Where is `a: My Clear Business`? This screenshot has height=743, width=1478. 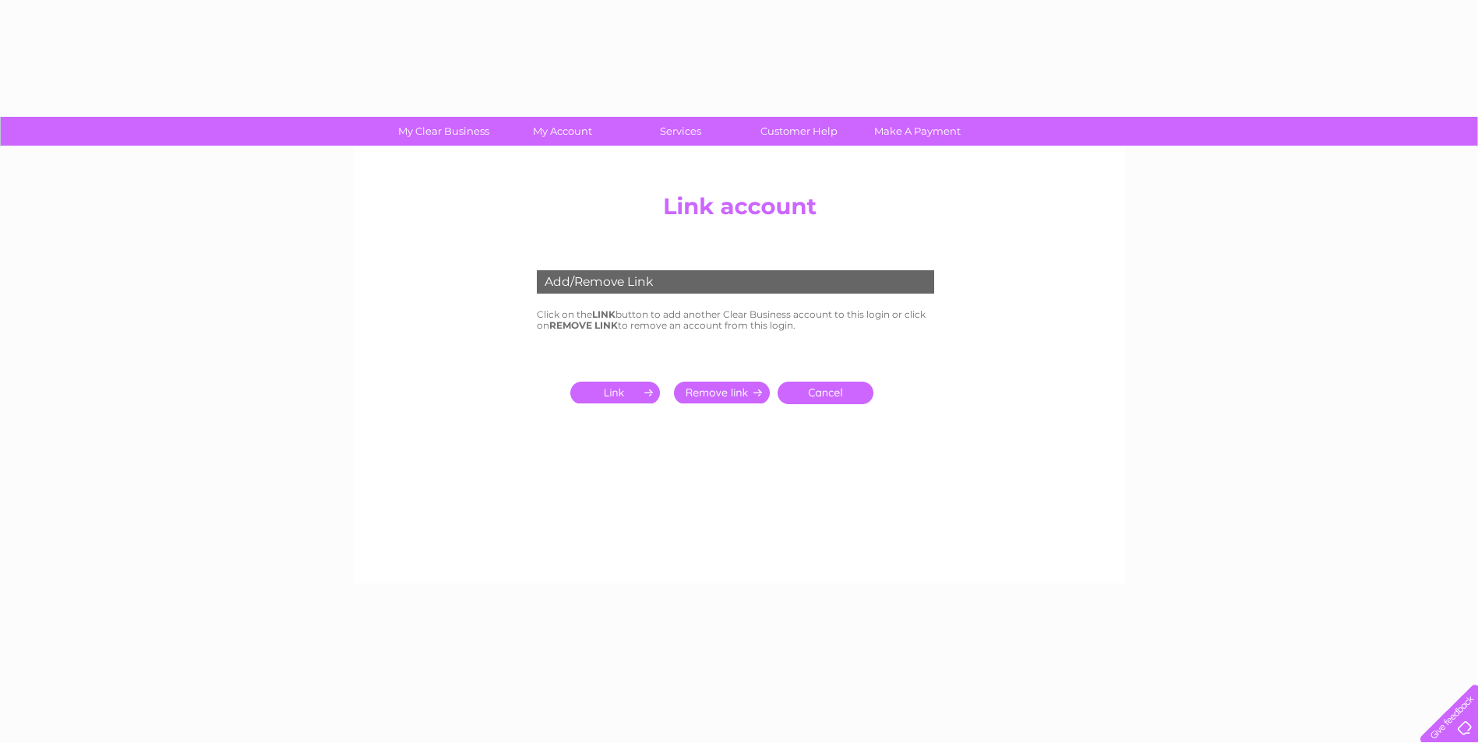 a: My Clear Business is located at coordinates (443, 131).